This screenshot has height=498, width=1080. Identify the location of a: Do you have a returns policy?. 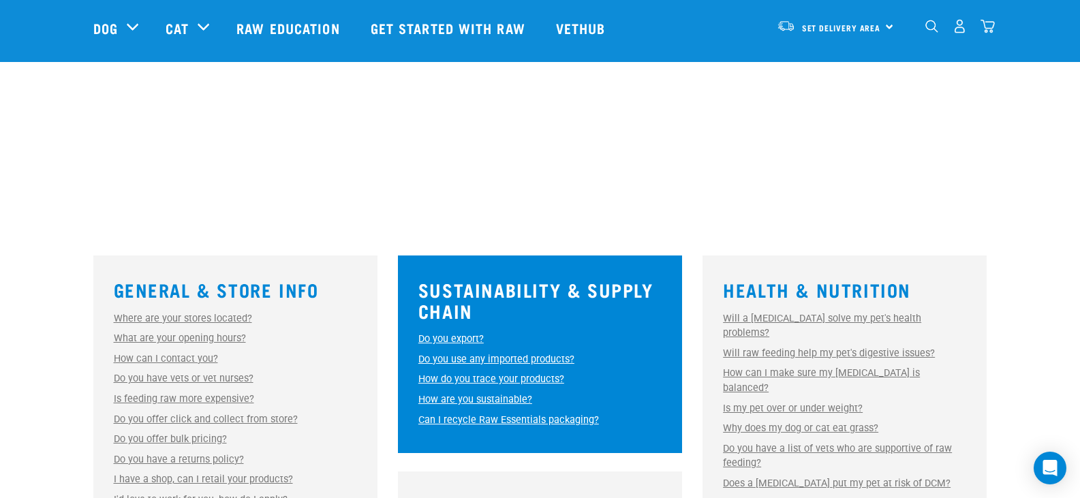
(179, 459).